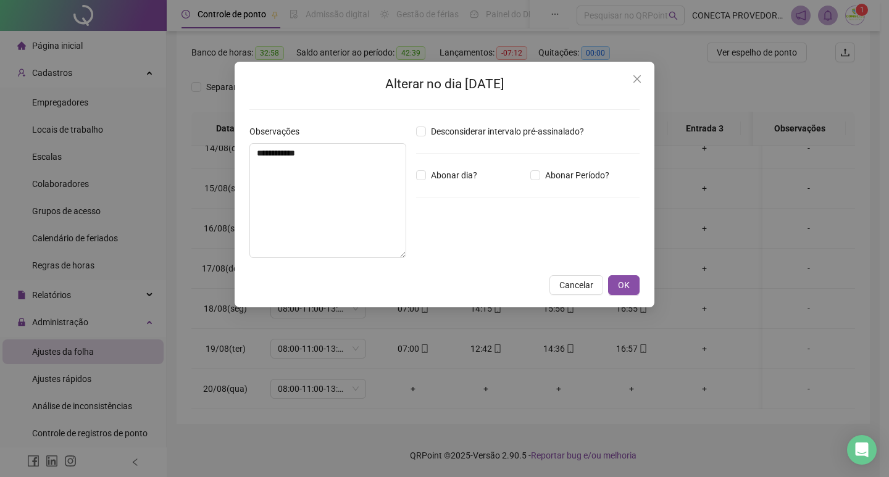 The image size is (889, 477). Describe the element at coordinates (577, 175) in the screenshot. I see `span: Abonar Período?` at that location.